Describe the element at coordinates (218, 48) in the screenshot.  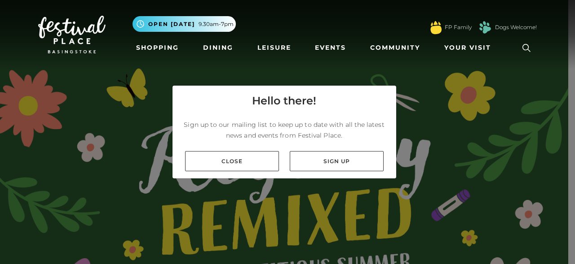
I see `a: Dining` at that location.